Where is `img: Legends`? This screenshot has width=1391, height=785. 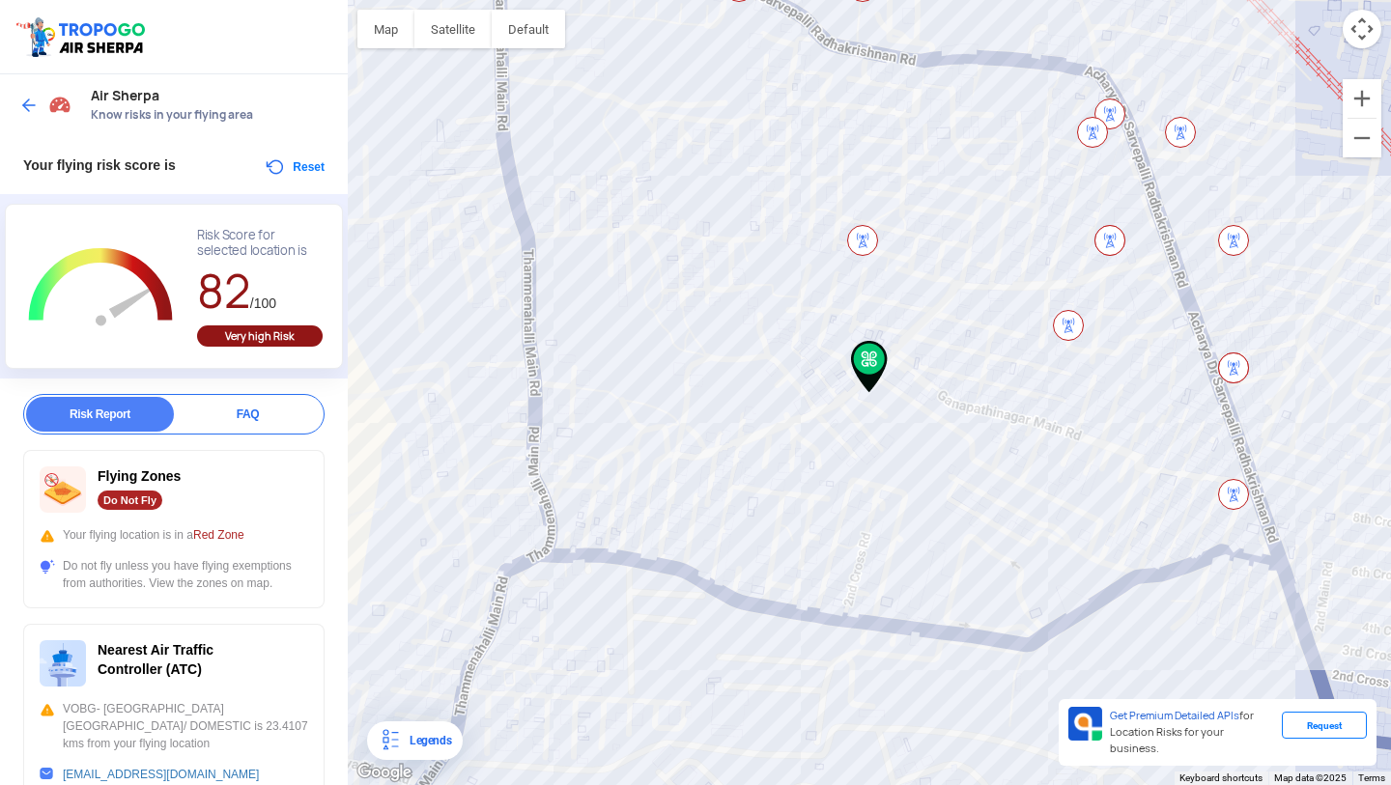 img: Legends is located at coordinates (390, 741).